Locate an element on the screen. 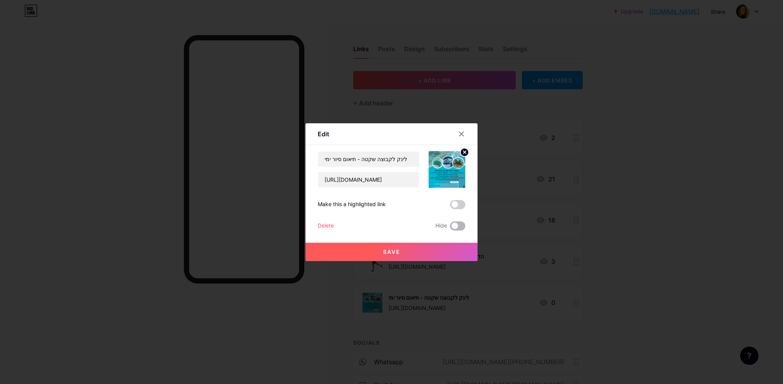 The image size is (783, 384). div: Delete is located at coordinates (326, 226).